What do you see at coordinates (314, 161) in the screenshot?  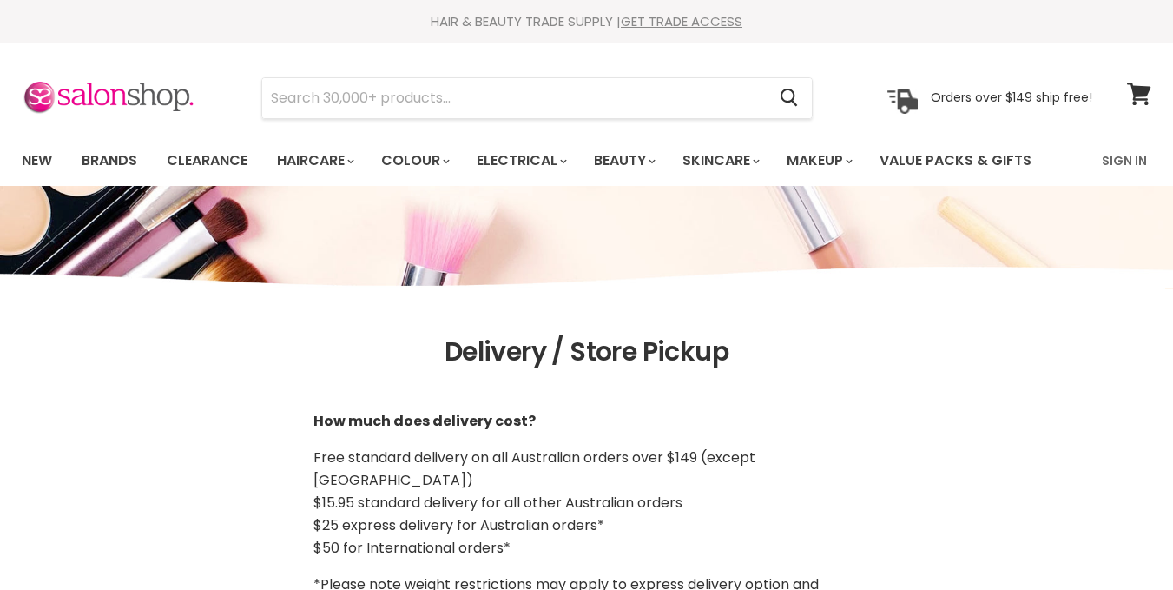 I see `a: Haircare` at bounding box center [314, 161].